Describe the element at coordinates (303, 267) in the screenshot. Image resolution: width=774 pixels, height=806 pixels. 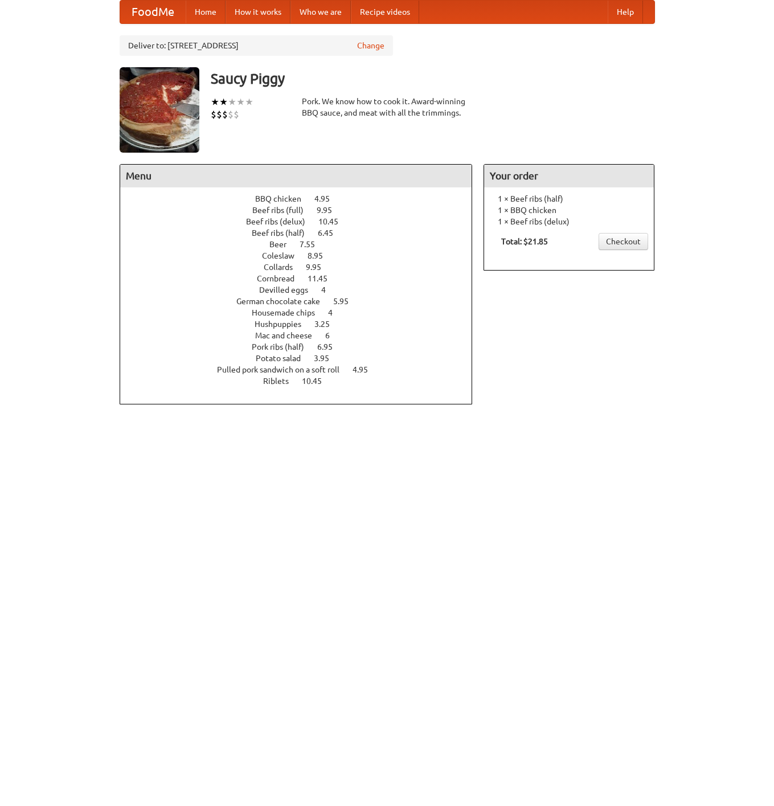
I see `a: Collards 9.95` at that location.